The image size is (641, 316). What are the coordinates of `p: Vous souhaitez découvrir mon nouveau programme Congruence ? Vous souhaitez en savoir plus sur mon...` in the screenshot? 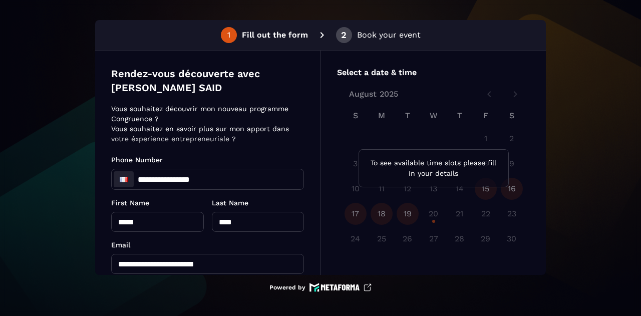 It's located at (206, 124).